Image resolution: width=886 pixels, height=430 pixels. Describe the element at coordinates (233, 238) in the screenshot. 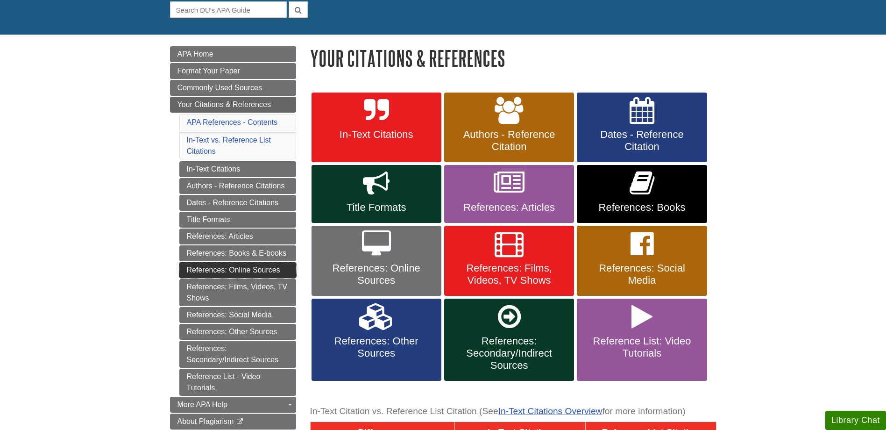

I see `div: Guide Page Menu` at that location.